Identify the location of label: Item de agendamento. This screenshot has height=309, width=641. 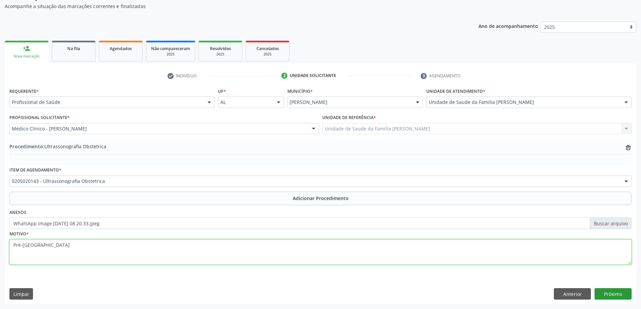
(35, 170).